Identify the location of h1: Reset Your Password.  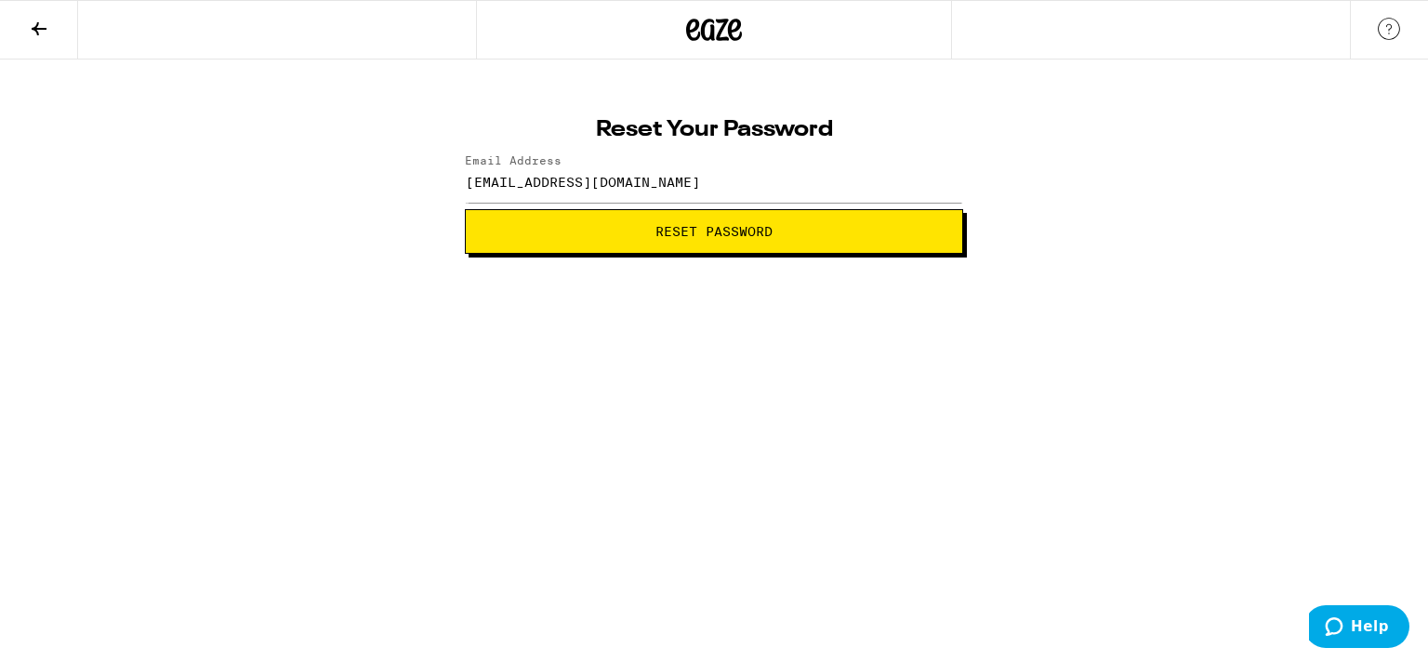
(714, 130).